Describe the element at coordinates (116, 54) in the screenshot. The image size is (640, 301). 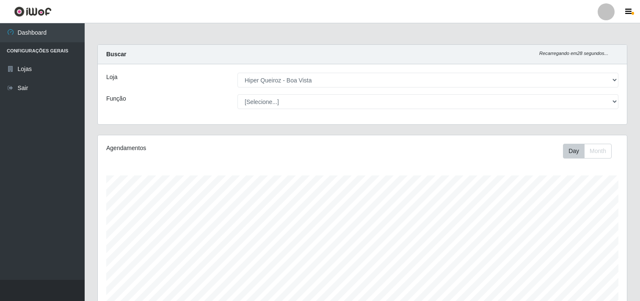
I see `strong: Buscar` at that location.